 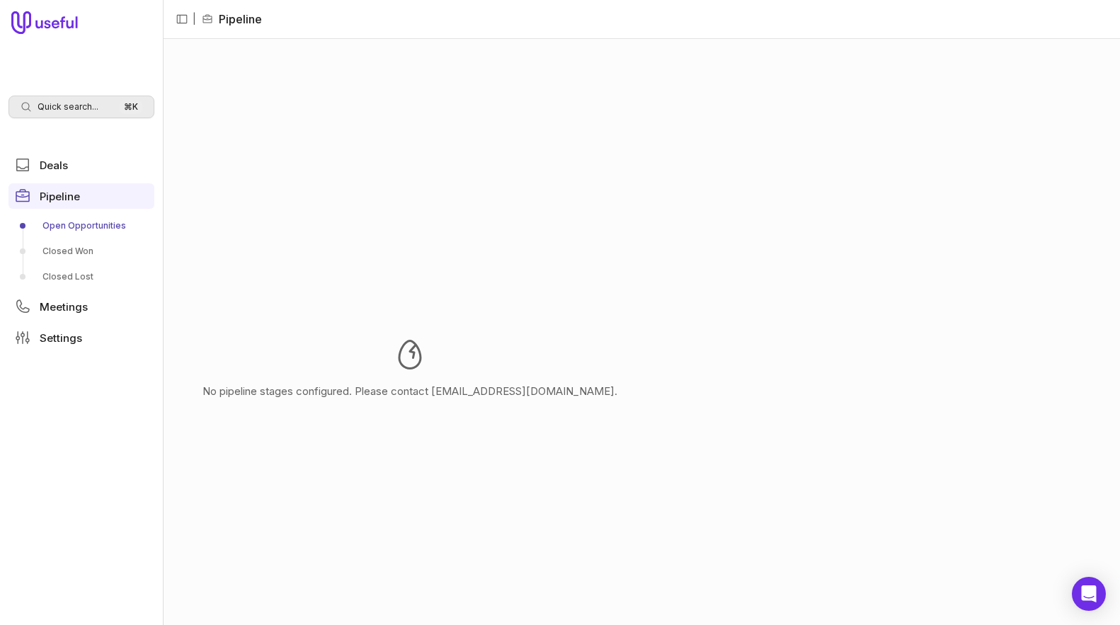 What do you see at coordinates (64, 307) in the screenshot?
I see `span: Meetings` at bounding box center [64, 307].